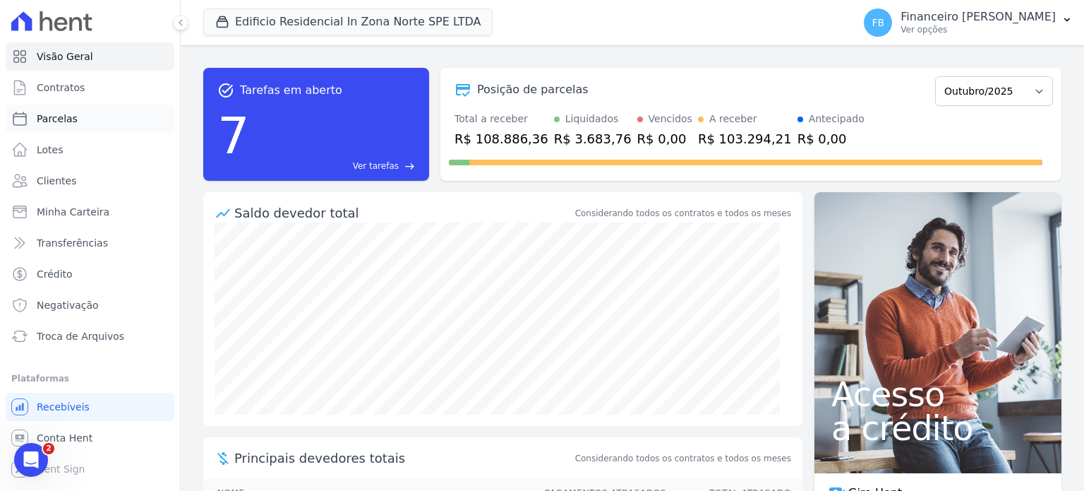  I want to click on a: Parcelas, so click(90, 119).